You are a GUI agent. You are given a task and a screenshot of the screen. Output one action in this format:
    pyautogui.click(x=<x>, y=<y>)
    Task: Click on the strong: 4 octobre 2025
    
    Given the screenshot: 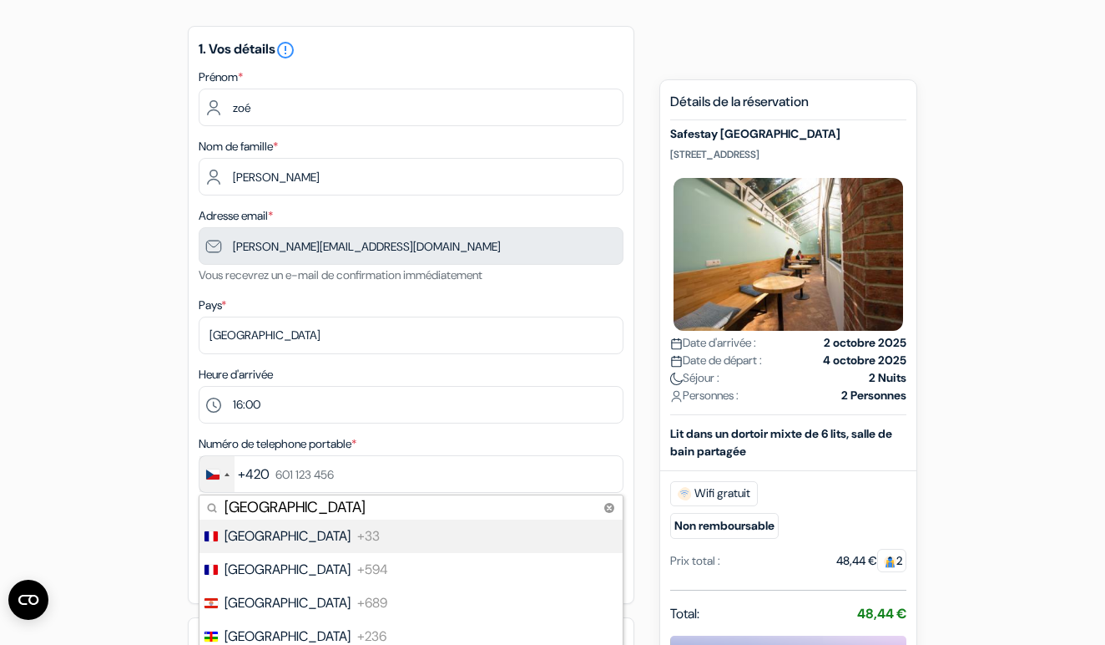 What is the action you would take?
    pyautogui.click(x=865, y=360)
    